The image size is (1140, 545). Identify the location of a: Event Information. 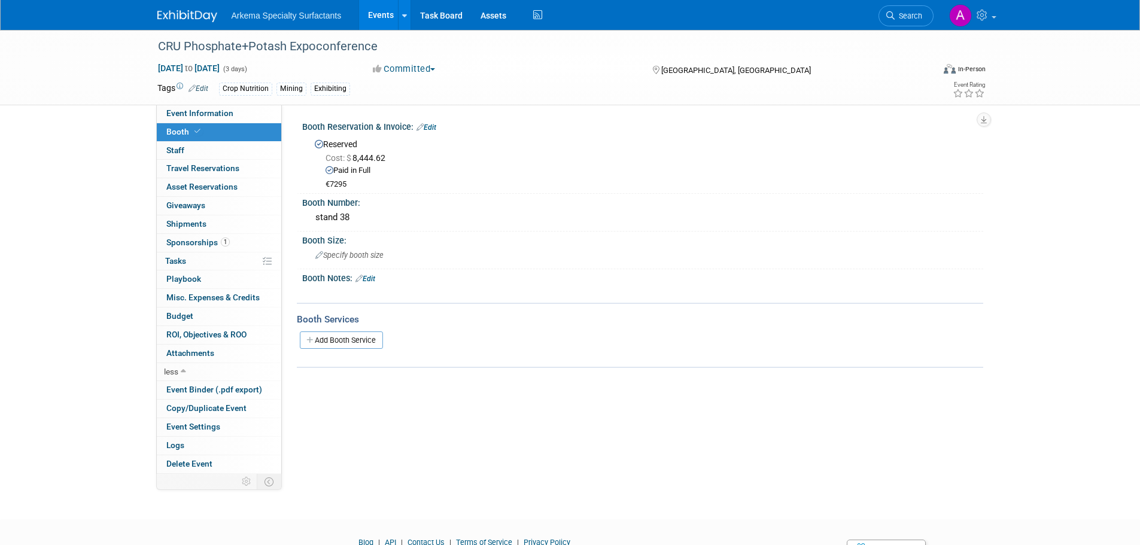
(219, 114).